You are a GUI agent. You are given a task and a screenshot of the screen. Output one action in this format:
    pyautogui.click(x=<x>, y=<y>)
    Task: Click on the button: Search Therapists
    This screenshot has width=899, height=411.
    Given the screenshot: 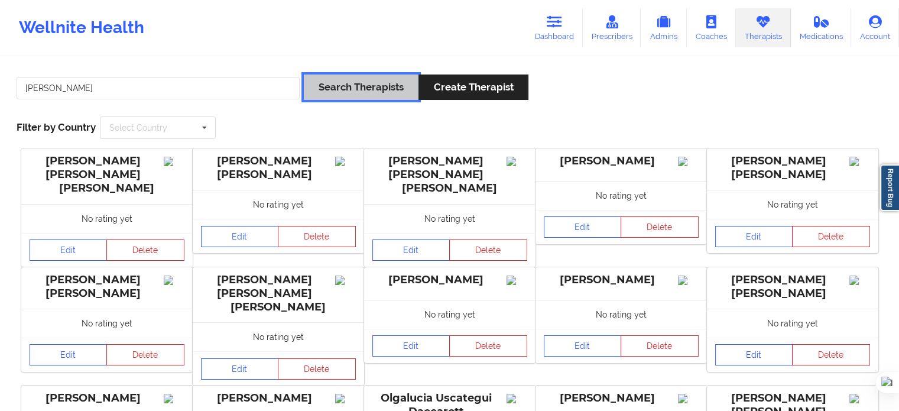 What is the action you would take?
    pyautogui.click(x=361, y=87)
    